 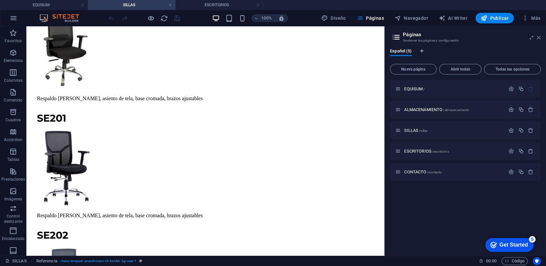 I want to click on button: 100%, so click(x=263, y=18).